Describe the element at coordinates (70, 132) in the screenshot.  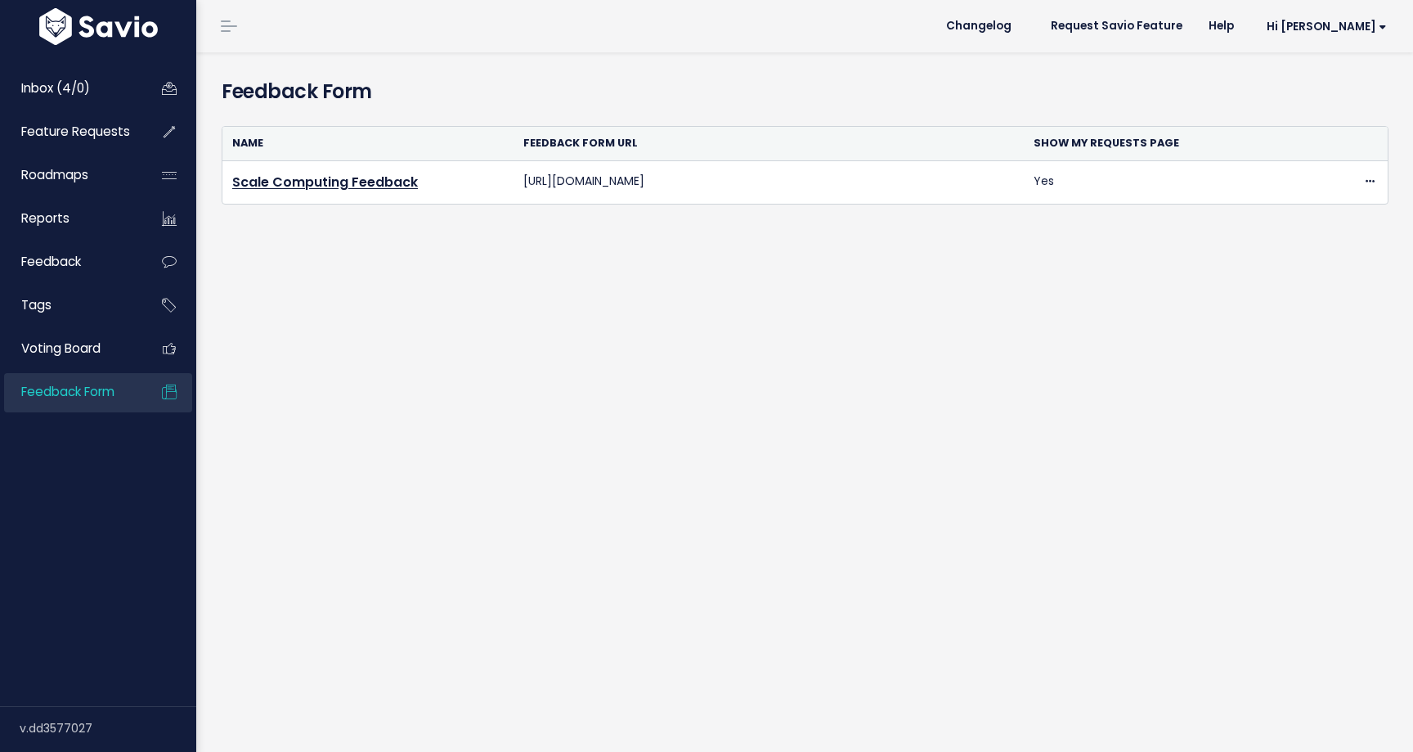
I see `a: Feature Requests` at that location.